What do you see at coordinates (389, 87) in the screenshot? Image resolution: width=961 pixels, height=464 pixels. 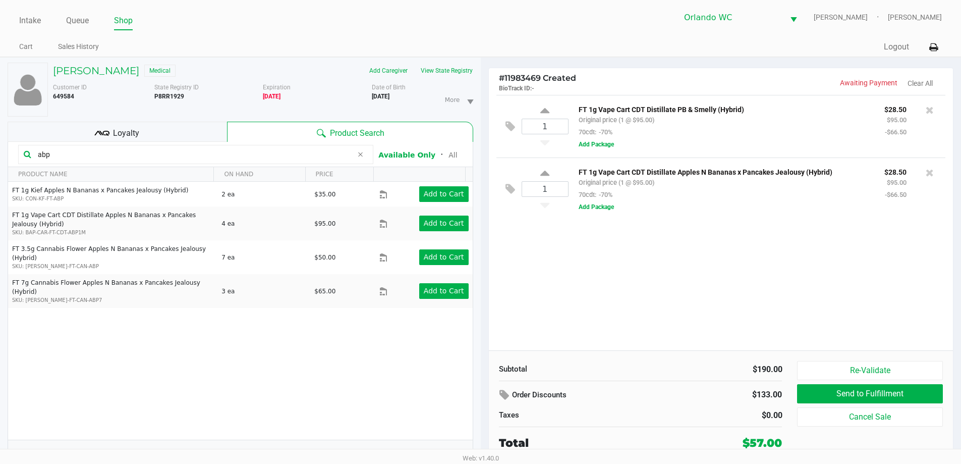 I see `span: Date of Birth` at bounding box center [389, 87].